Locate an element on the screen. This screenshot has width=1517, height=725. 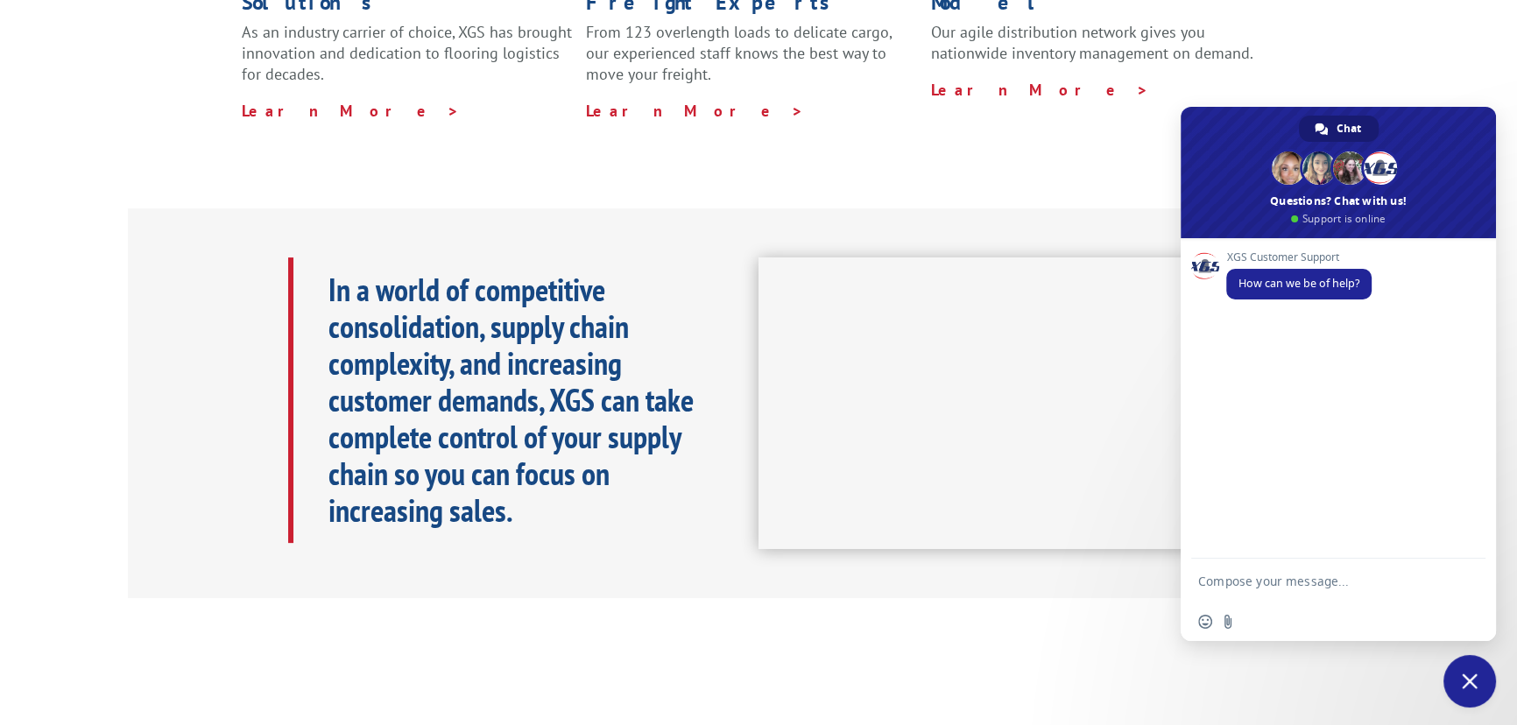
p: From 123 overlength loads to delicate cargo, our experienced staff knows the best way to move you... is located at coordinates (752, 60).